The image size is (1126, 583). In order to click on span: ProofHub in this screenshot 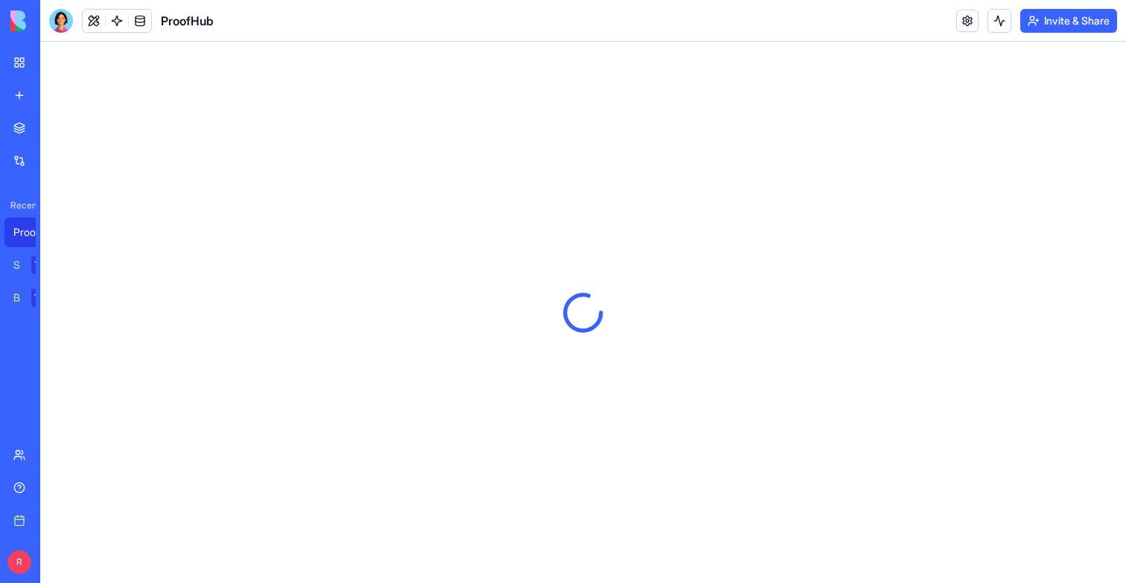, I will do `click(187, 21)`.